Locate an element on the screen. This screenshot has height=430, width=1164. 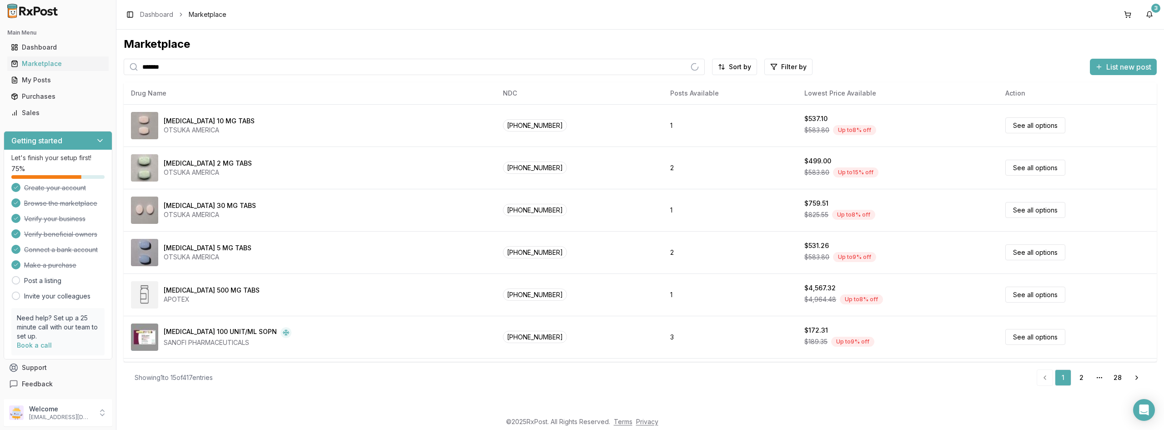
button: Dashboard is located at coordinates (58, 47).